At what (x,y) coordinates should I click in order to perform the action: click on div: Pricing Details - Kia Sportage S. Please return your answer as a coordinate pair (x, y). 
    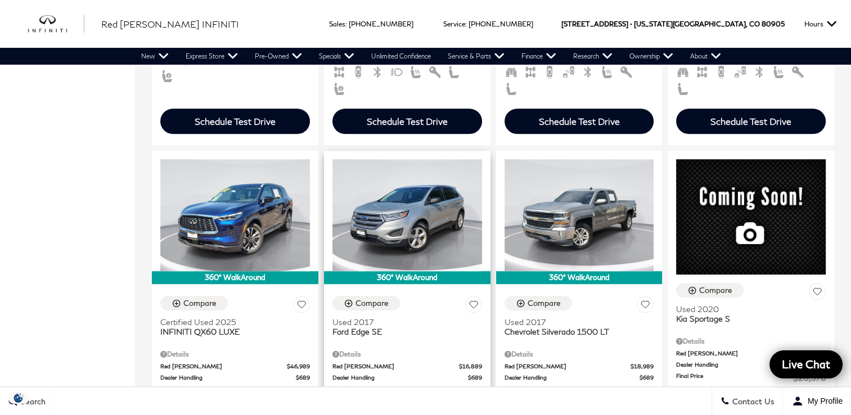
    Looking at the image, I should click on (751, 341).